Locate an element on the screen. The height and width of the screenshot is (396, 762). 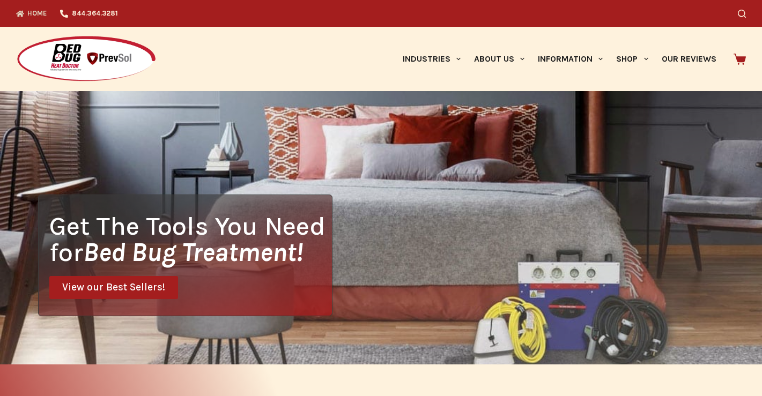
i: Bed Bug Treatment! is located at coordinates (193, 252).